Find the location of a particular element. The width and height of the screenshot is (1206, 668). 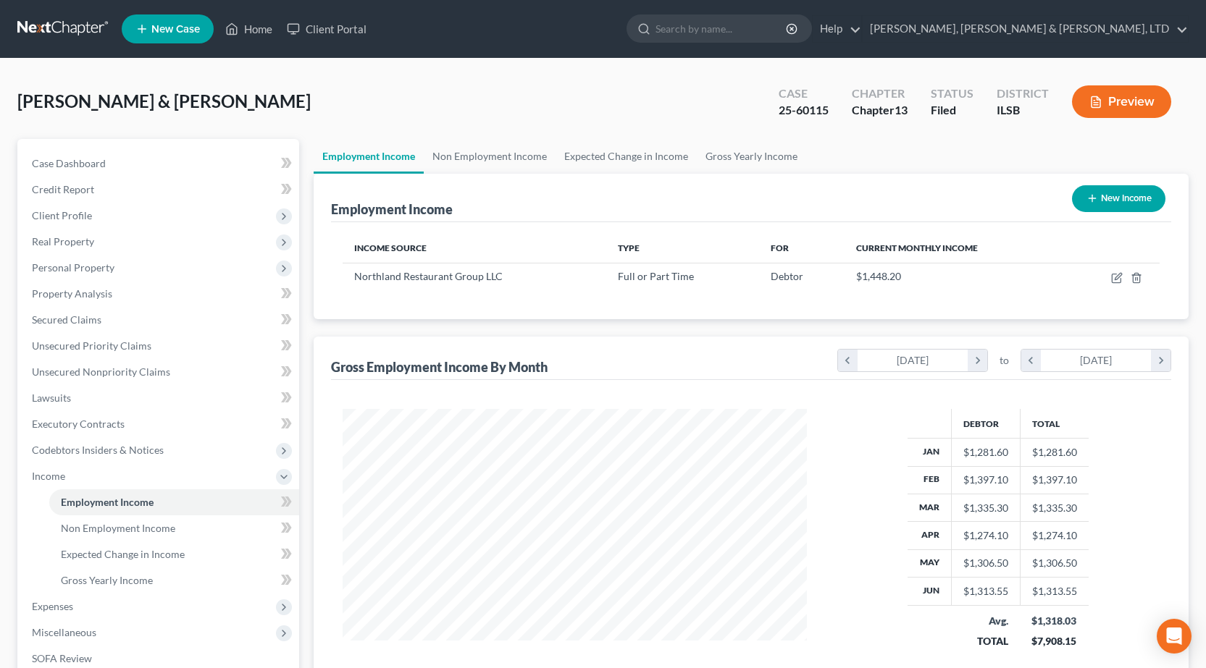

span: Current Monthly Income is located at coordinates (917, 248).